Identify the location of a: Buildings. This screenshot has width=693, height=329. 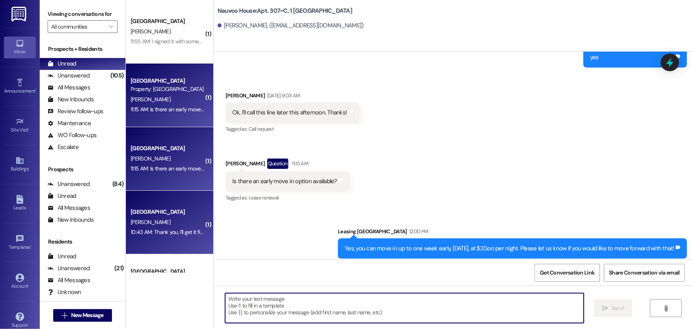
(20, 164).